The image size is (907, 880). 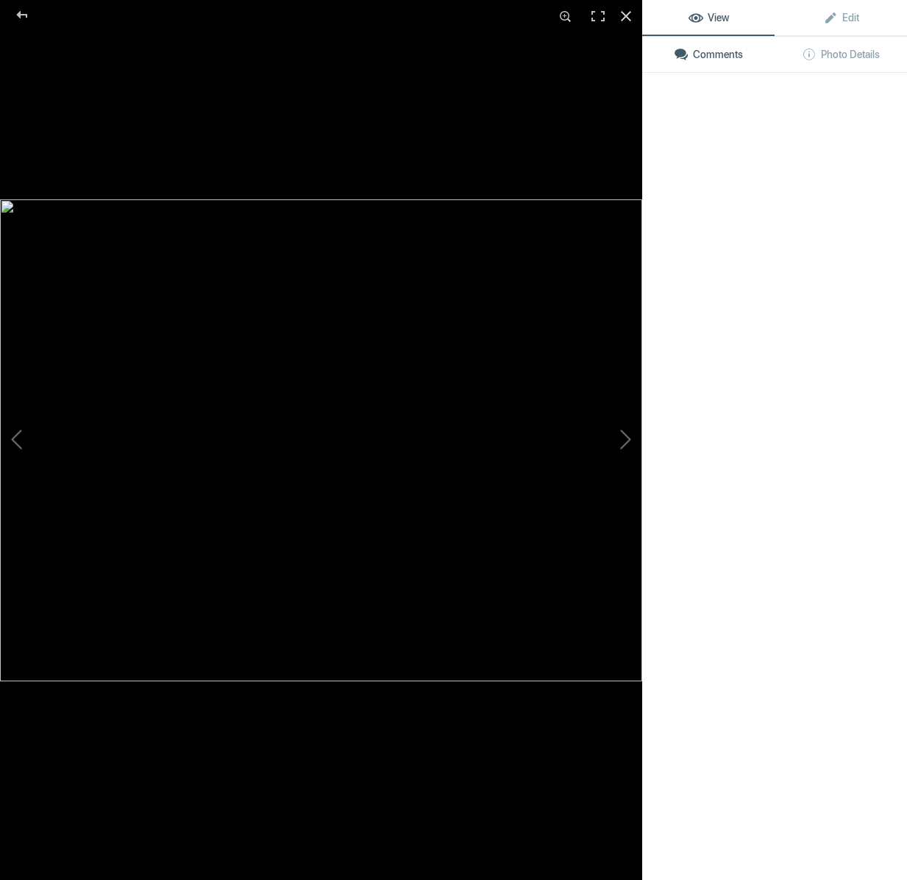 I want to click on button: Next (arrow right), so click(x=587, y=440).